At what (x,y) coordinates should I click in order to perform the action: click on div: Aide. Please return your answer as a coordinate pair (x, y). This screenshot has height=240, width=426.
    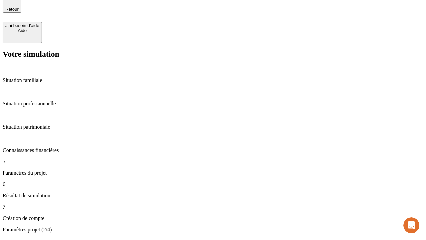
    Looking at the image, I should click on (22, 30).